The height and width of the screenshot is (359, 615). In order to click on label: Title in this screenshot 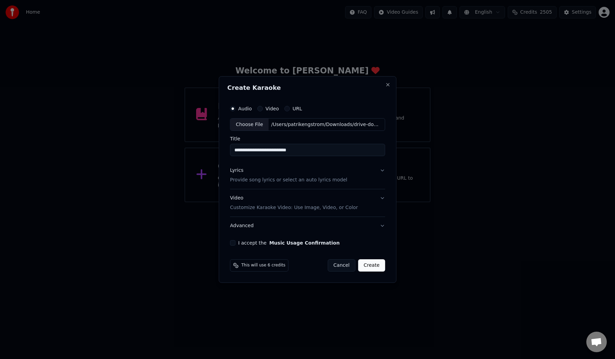, I will do `click(307, 139)`.